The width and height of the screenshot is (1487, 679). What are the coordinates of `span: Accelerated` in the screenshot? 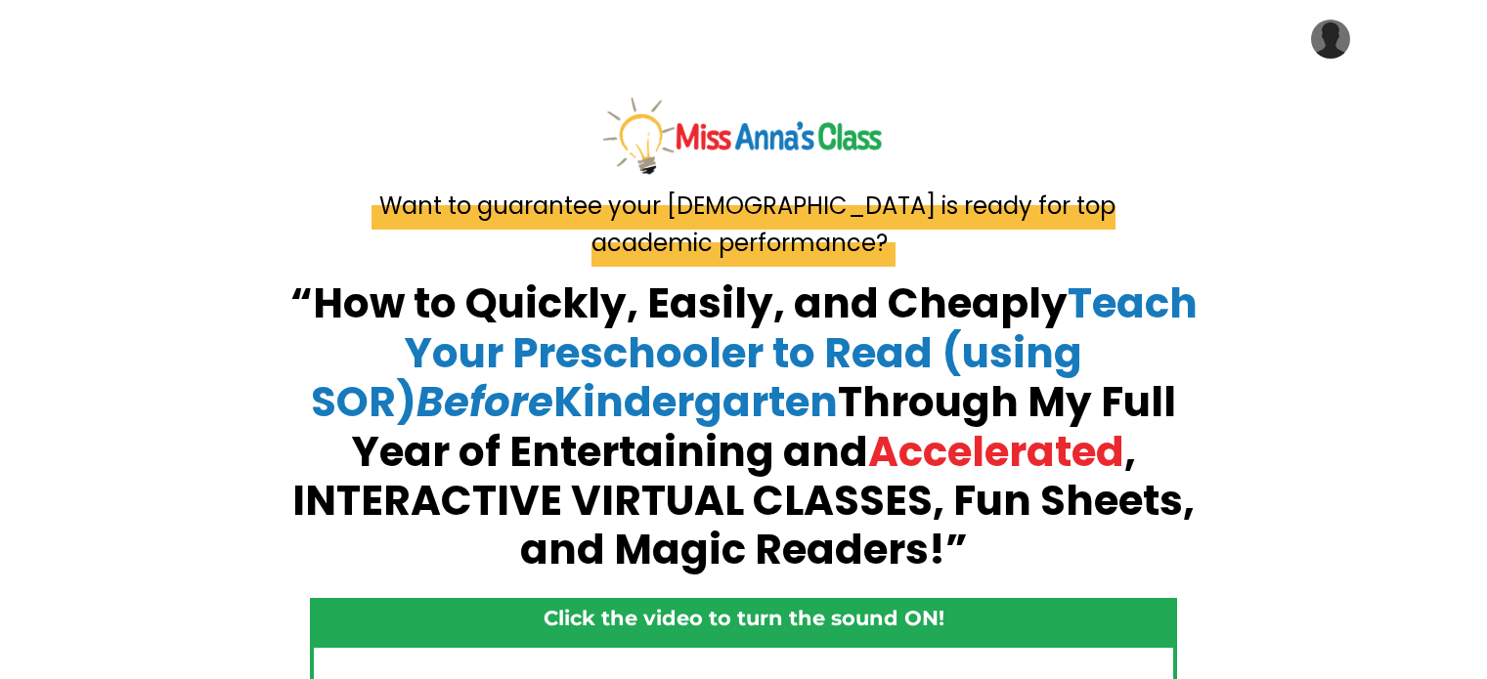 It's located at (996, 452).